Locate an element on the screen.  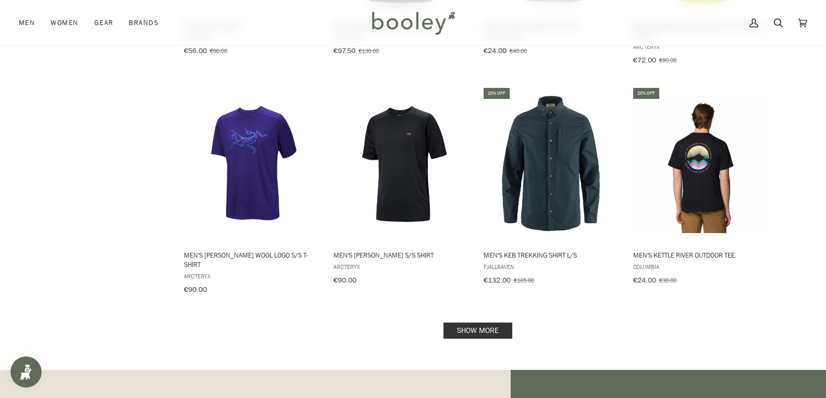
span: Columbia is located at coordinates (700, 267).